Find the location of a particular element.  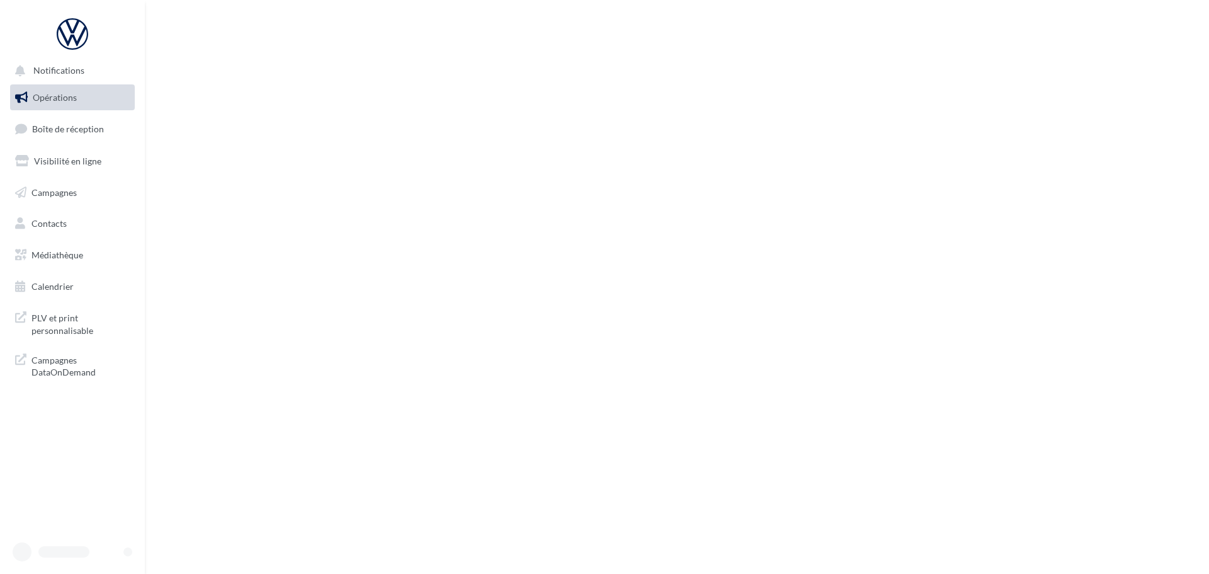

span: Contacts is located at coordinates (49, 223).